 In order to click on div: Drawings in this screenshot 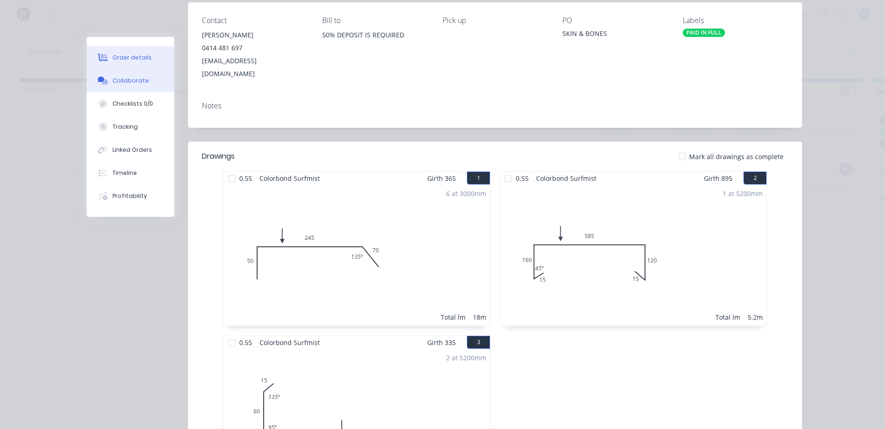, I will do `click(218, 156)`.